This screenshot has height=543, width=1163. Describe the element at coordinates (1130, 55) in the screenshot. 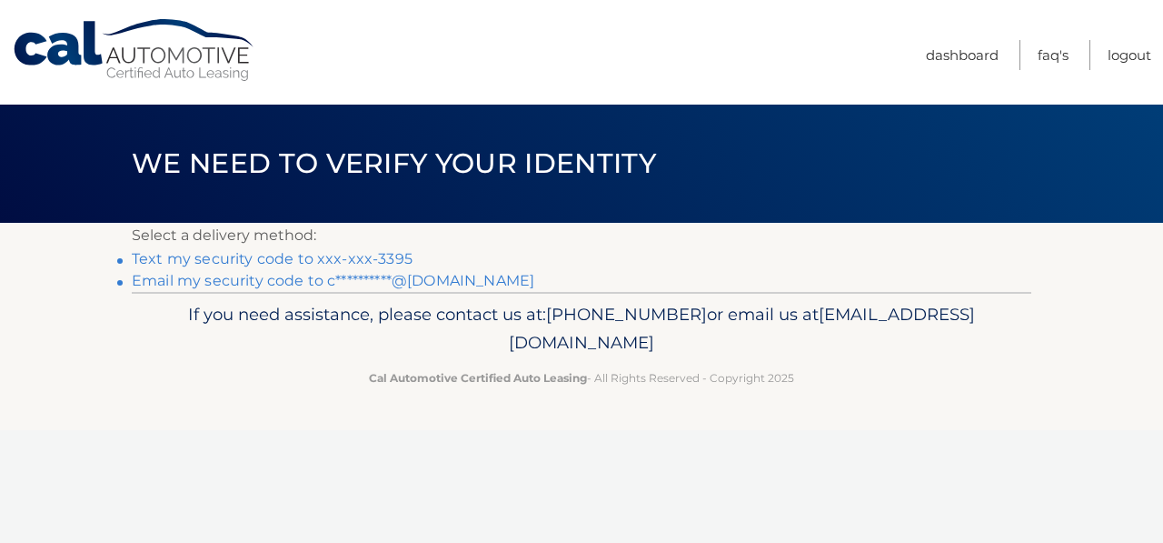

I see `a: Logout` at that location.